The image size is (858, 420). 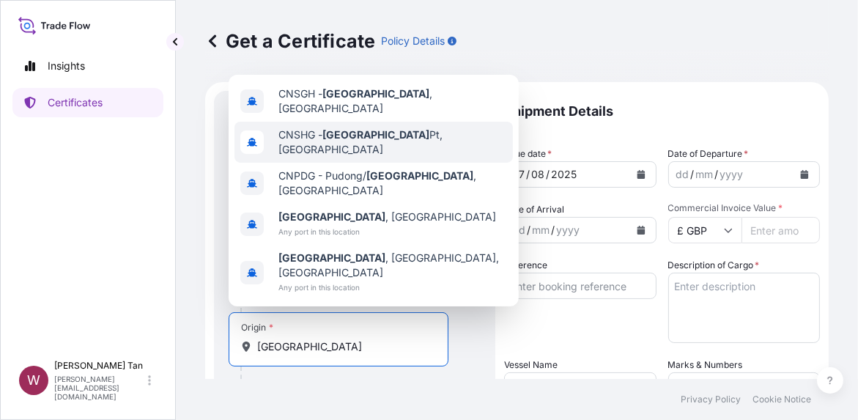 I want to click on span: Issue date, so click(x=527, y=154).